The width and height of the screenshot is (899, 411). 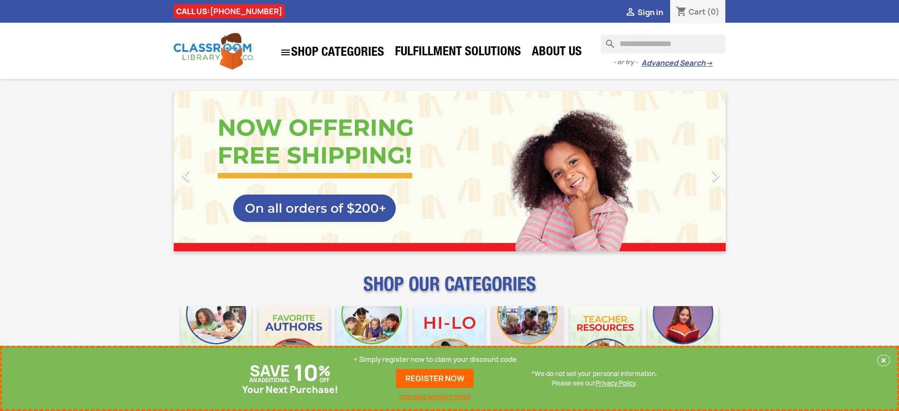 I want to click on img: CLC_Dyslexia_Mobile.jpg, so click(x=683, y=341).